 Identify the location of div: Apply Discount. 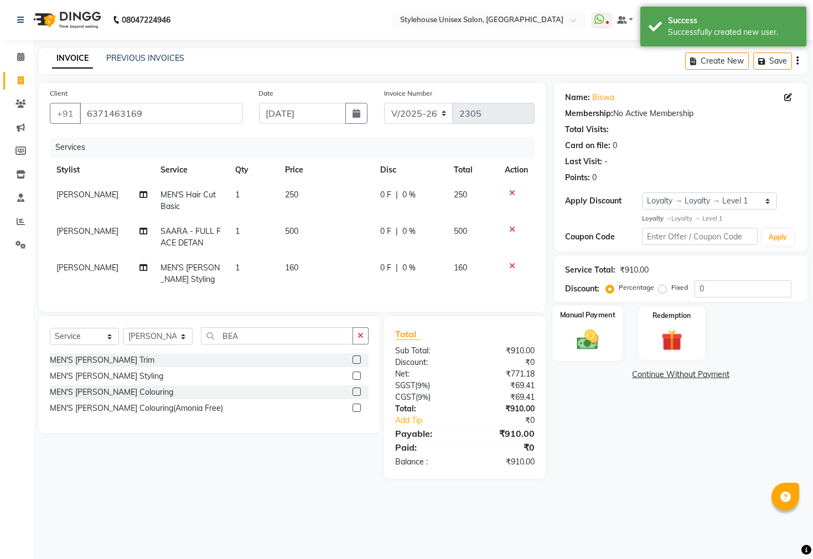
(603, 201).